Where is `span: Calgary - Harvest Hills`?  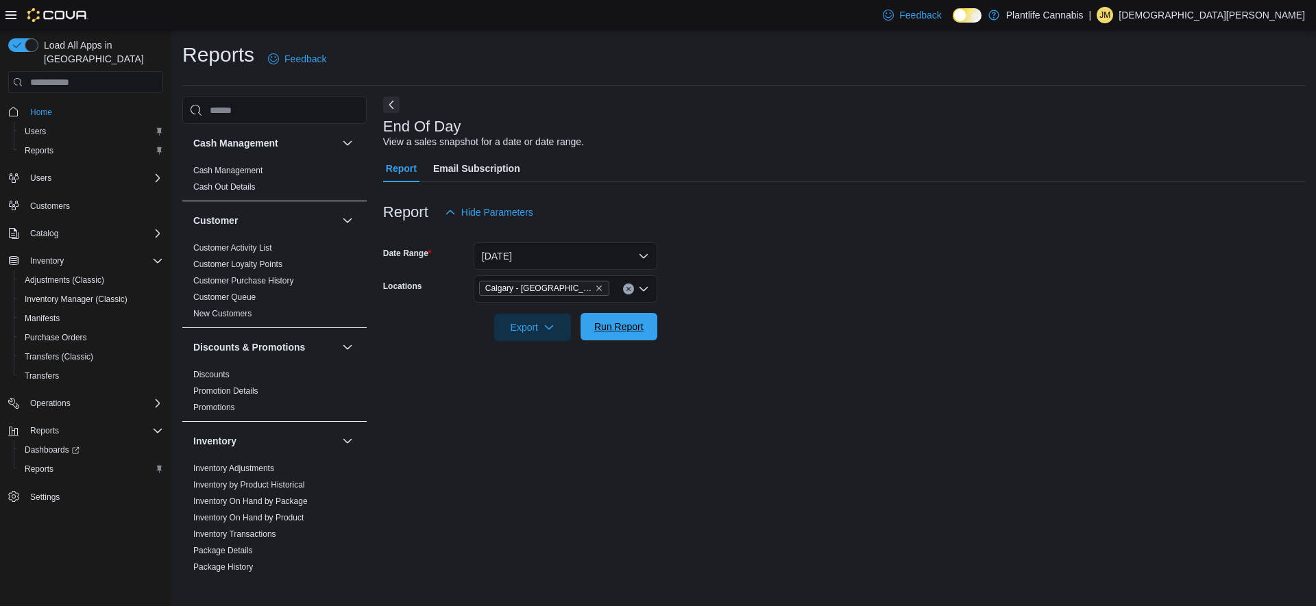
span: Calgary - Harvest Hills is located at coordinates (544, 289).